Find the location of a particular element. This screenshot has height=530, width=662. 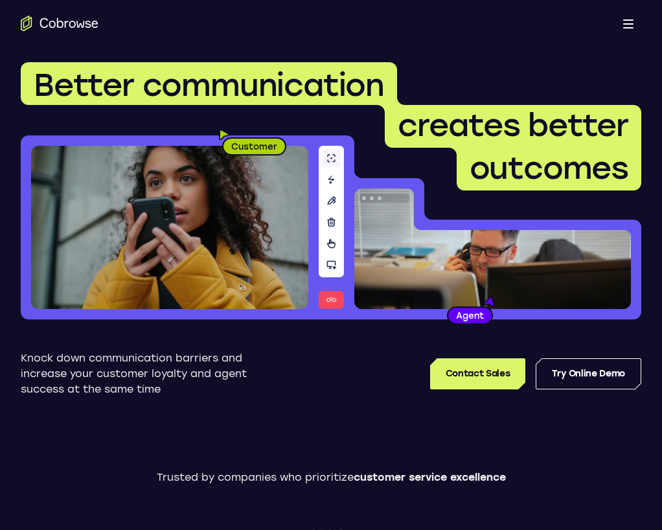

img: A series of tools used in co-browsing sessions is located at coordinates (331, 227).